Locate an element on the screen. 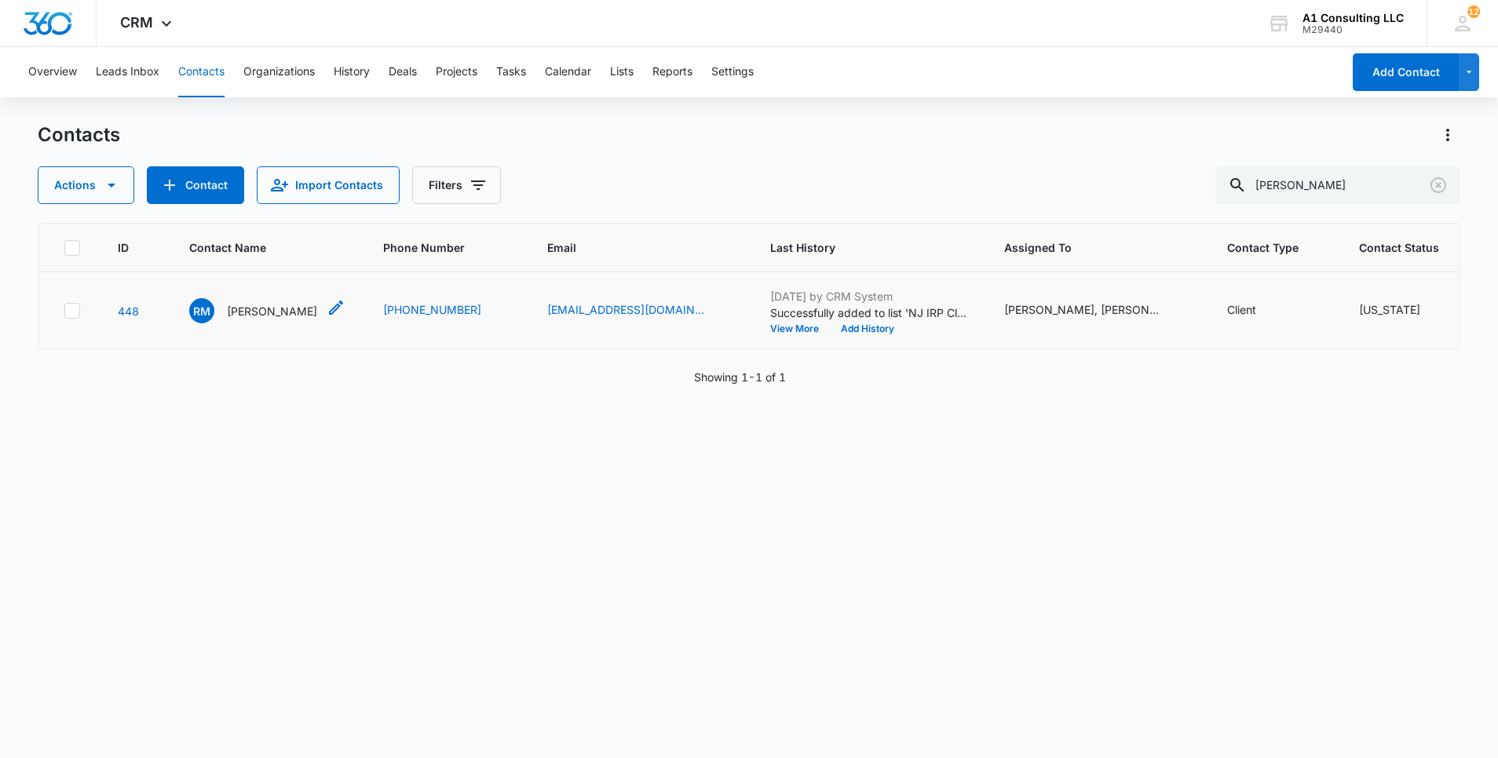  span: Email is located at coordinates (628, 247).